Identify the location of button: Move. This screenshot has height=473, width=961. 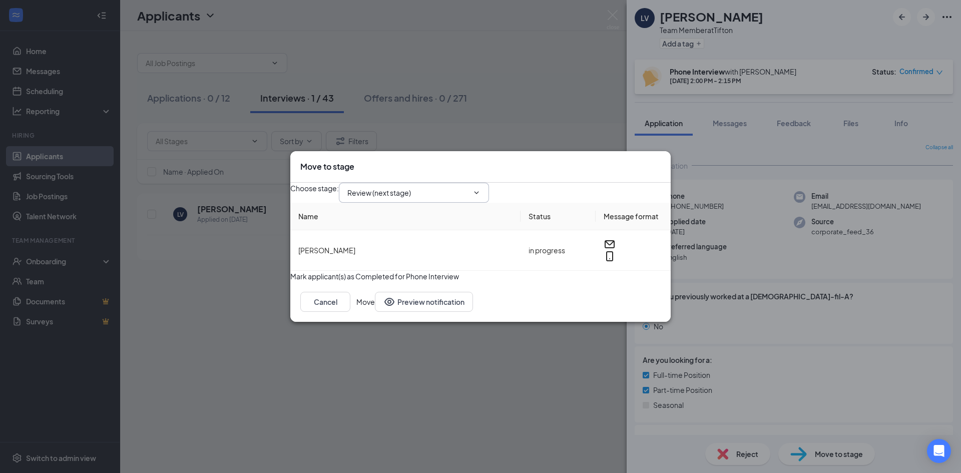
(365, 302).